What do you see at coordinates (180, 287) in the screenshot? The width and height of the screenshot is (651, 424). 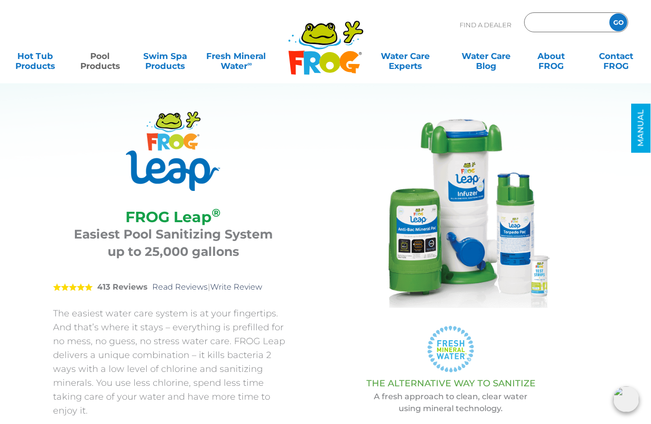 I see `a: Read Reviews` at bounding box center [180, 287].